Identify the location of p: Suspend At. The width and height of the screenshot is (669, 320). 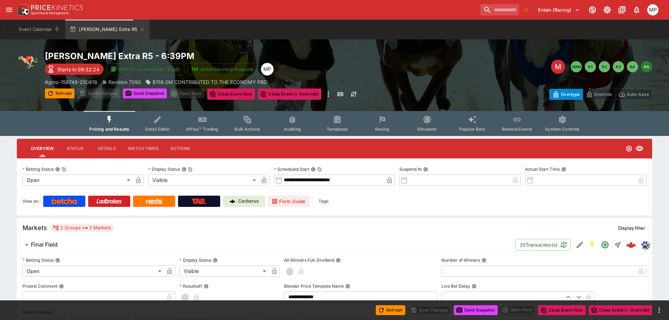
(411, 169).